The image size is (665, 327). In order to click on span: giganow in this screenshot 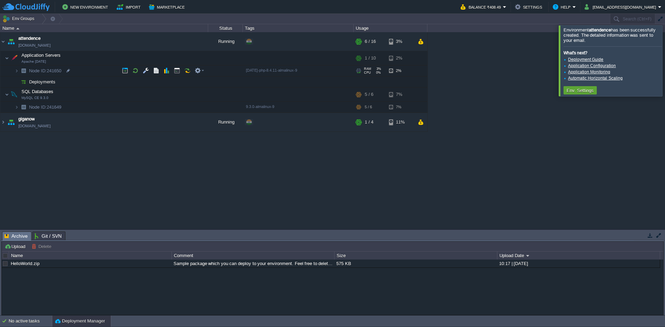, I will do `click(26, 119)`.